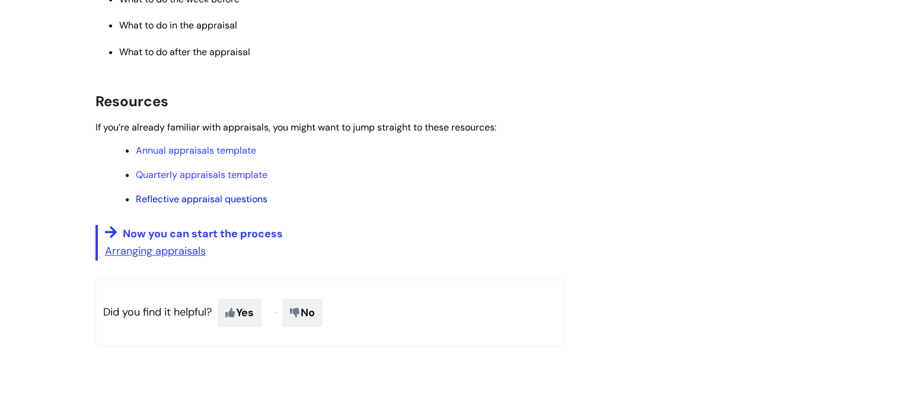 This screenshot has width=902, height=417. I want to click on u: Arranging appraisals, so click(155, 251).